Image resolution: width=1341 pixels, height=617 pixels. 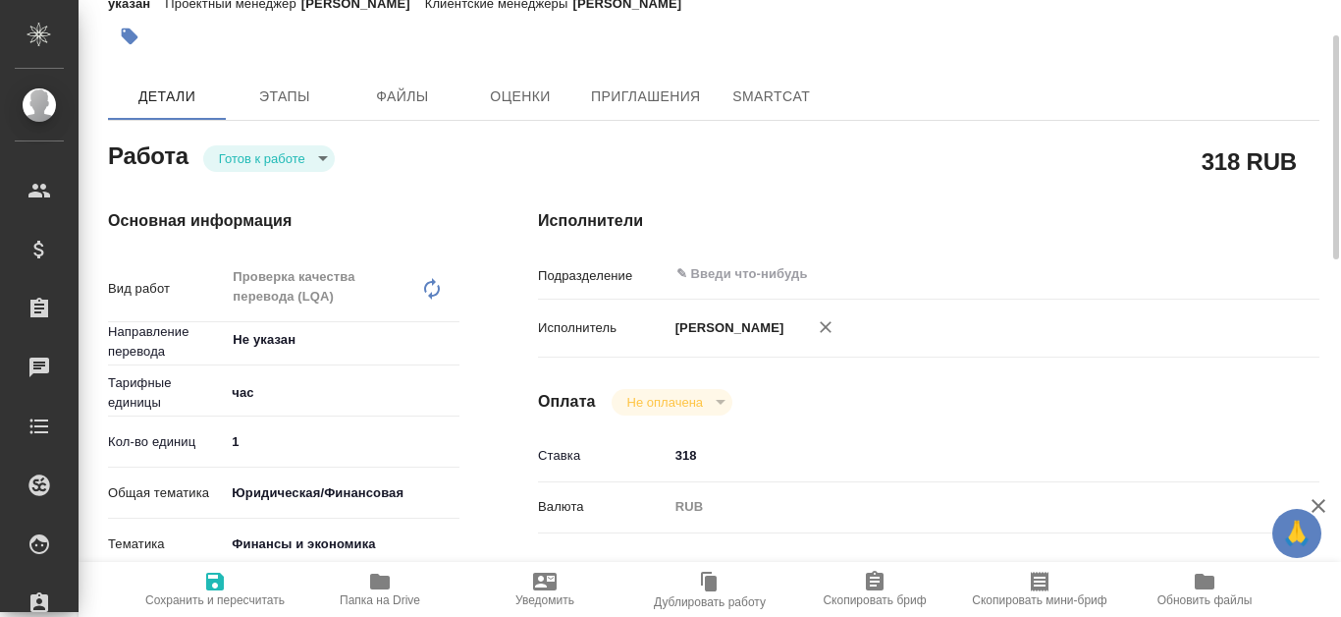 I want to click on p: Общая тематика, so click(x=166, y=493).